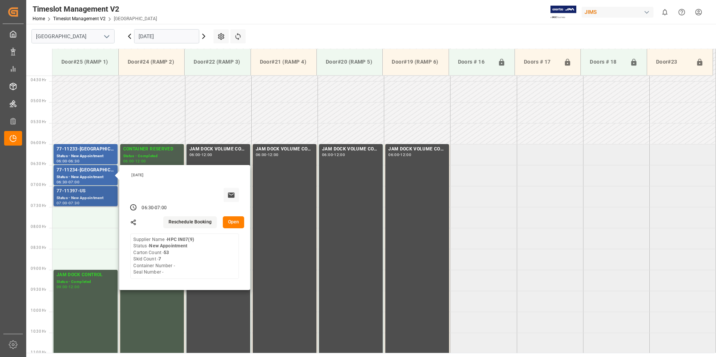  Describe the element at coordinates (166, 253) in the screenshot. I see `b: 53` at that location.